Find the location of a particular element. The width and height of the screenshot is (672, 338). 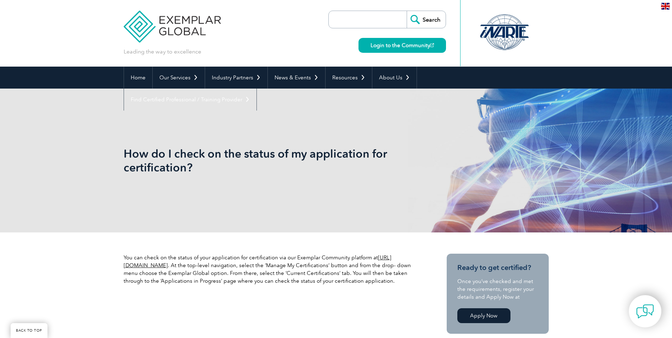

img: open_square.png is located at coordinates (432, 45).